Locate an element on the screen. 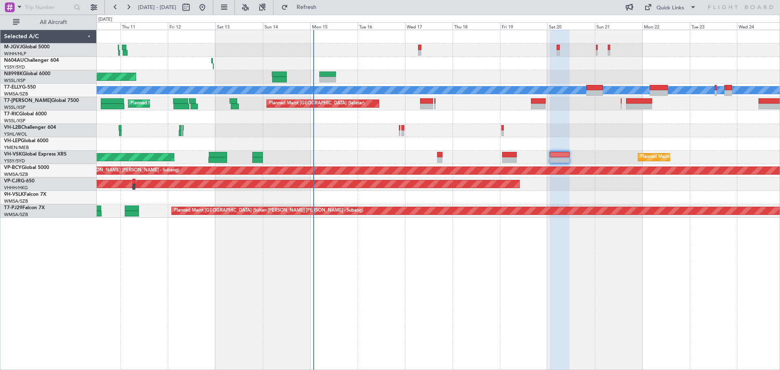 This screenshot has width=780, height=370. span: VH-LEP is located at coordinates (12, 141).